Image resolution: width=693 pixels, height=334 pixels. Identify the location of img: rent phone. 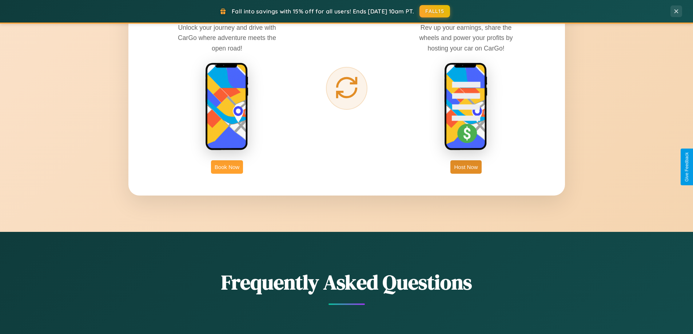
(227, 107).